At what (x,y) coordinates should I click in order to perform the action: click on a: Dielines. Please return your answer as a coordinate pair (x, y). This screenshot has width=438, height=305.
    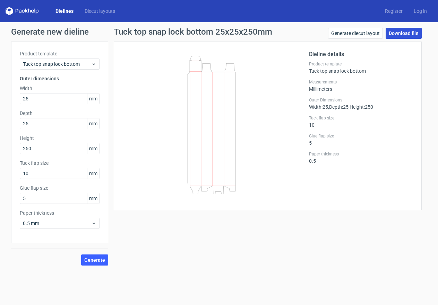
    Looking at the image, I should click on (64, 11).